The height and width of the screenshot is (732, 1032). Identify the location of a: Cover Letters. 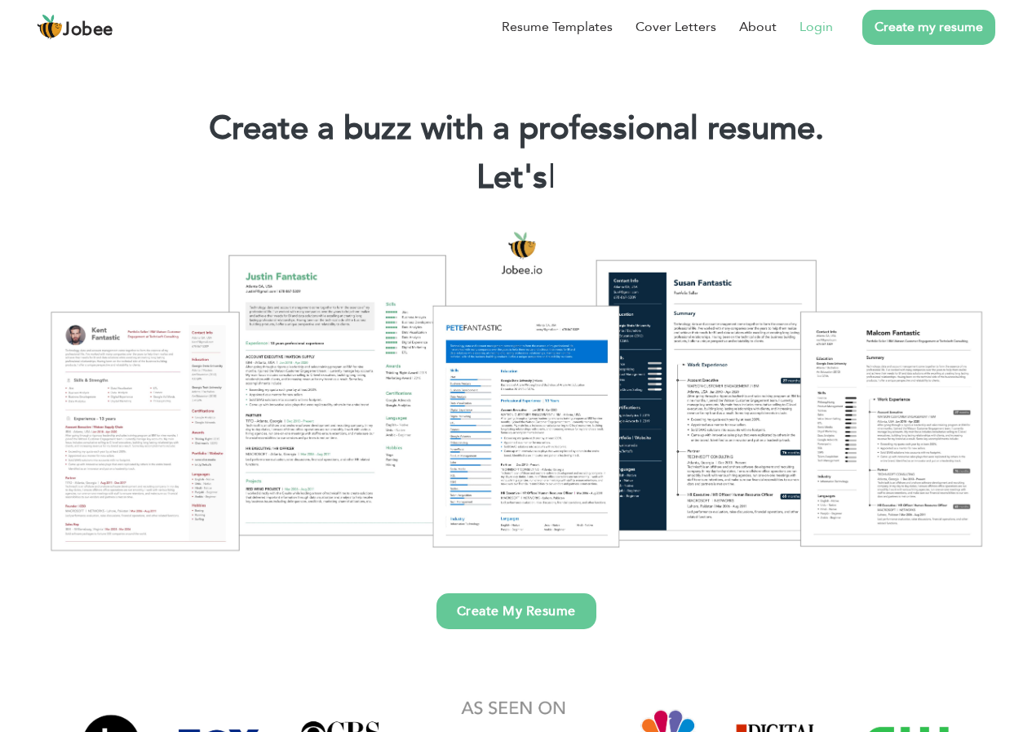
(676, 27).